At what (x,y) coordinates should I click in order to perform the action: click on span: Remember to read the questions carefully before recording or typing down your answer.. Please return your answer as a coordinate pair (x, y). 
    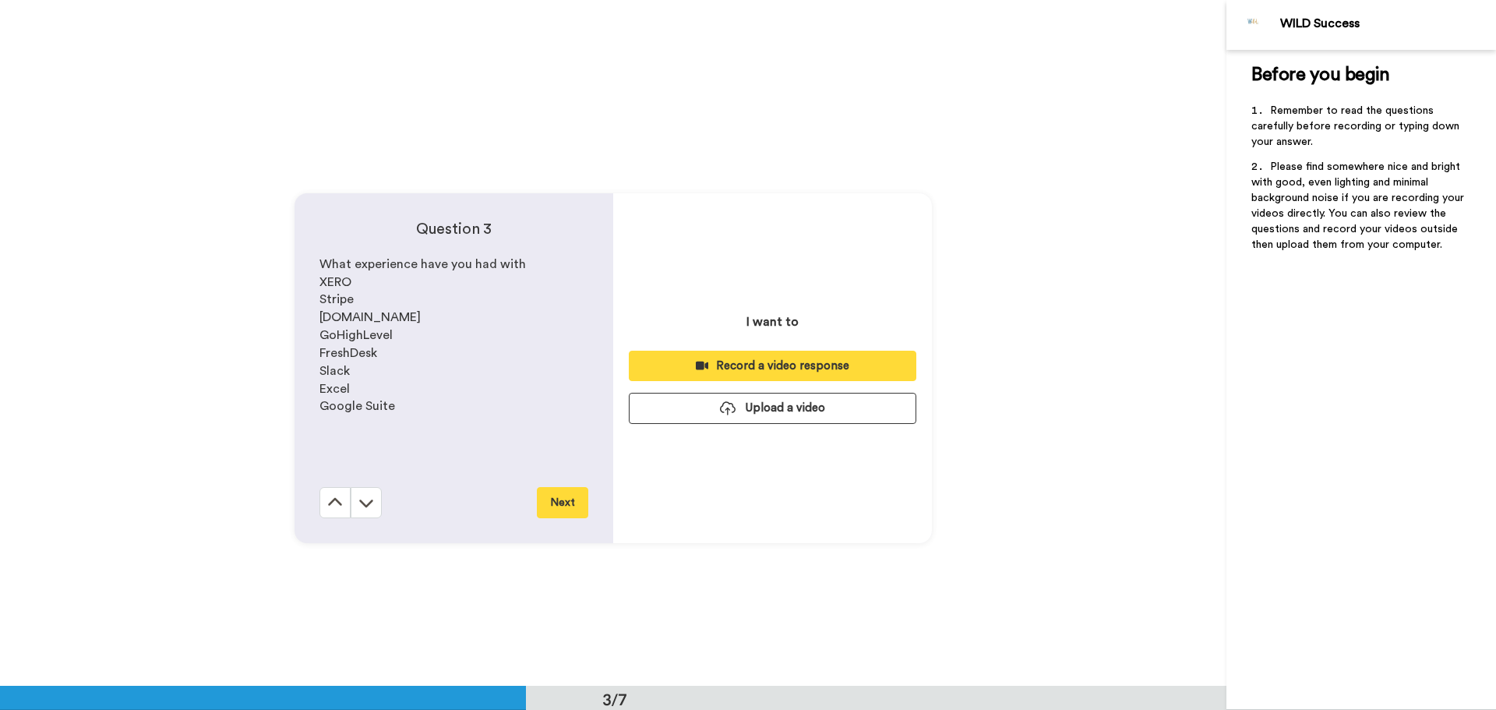
    Looking at the image, I should click on (1357, 126).